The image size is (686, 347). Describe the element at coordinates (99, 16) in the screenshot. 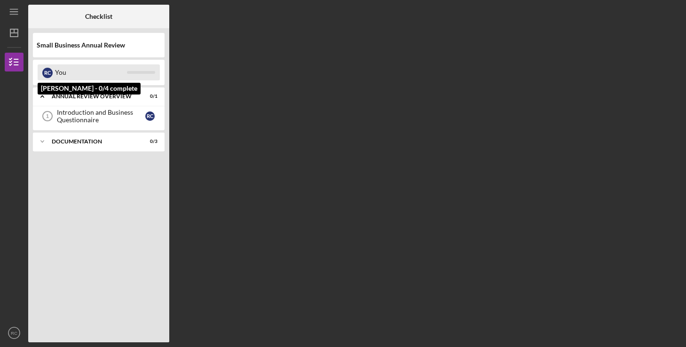

I see `b: Checklist` at that location.